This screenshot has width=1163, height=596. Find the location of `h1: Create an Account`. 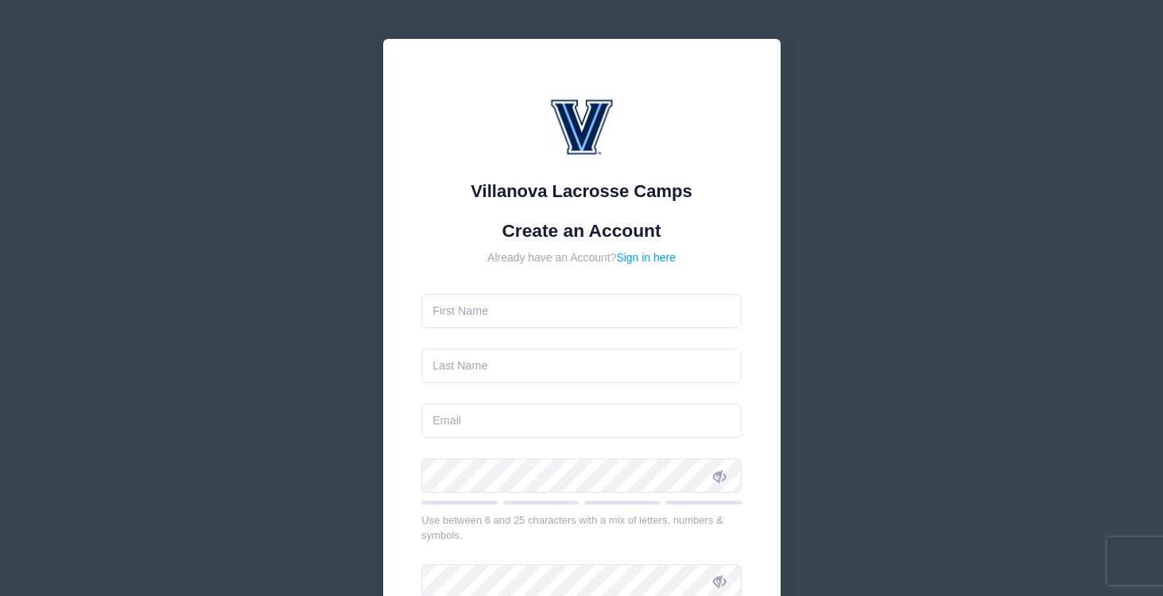

h1: Create an Account is located at coordinates (581, 230).